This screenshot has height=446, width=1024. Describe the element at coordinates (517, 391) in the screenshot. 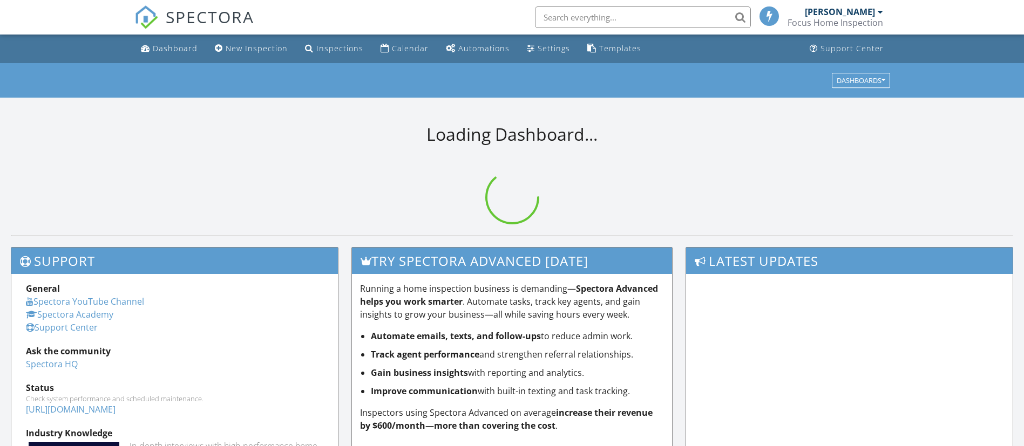

I see `li: with built-in texting and task tracking.` at that location.